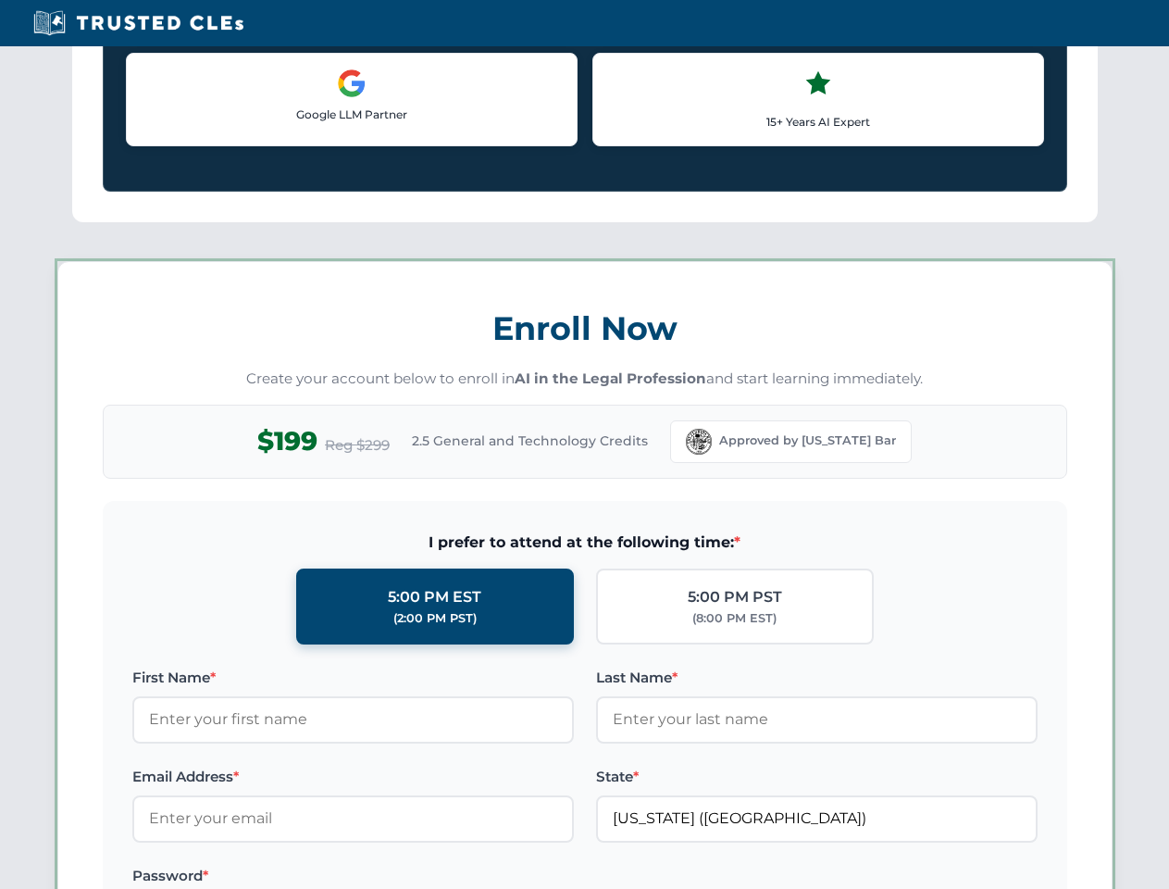 This screenshot has height=889, width=1169. I want to click on input: Enter your first name, so click(353, 719).